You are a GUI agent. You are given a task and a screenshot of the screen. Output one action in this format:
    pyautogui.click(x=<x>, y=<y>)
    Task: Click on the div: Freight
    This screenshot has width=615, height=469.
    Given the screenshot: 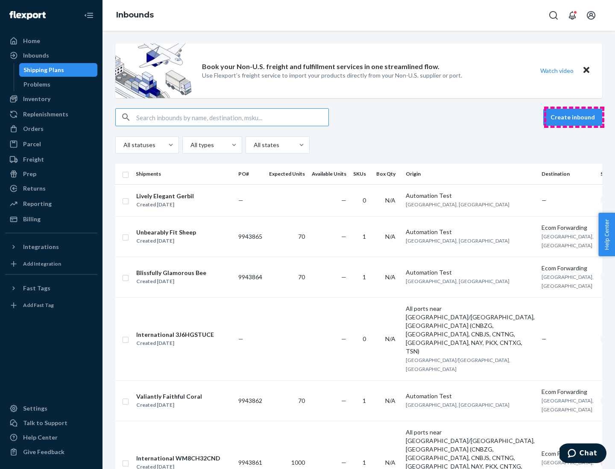 What is the action you would take?
    pyautogui.click(x=33, y=160)
    